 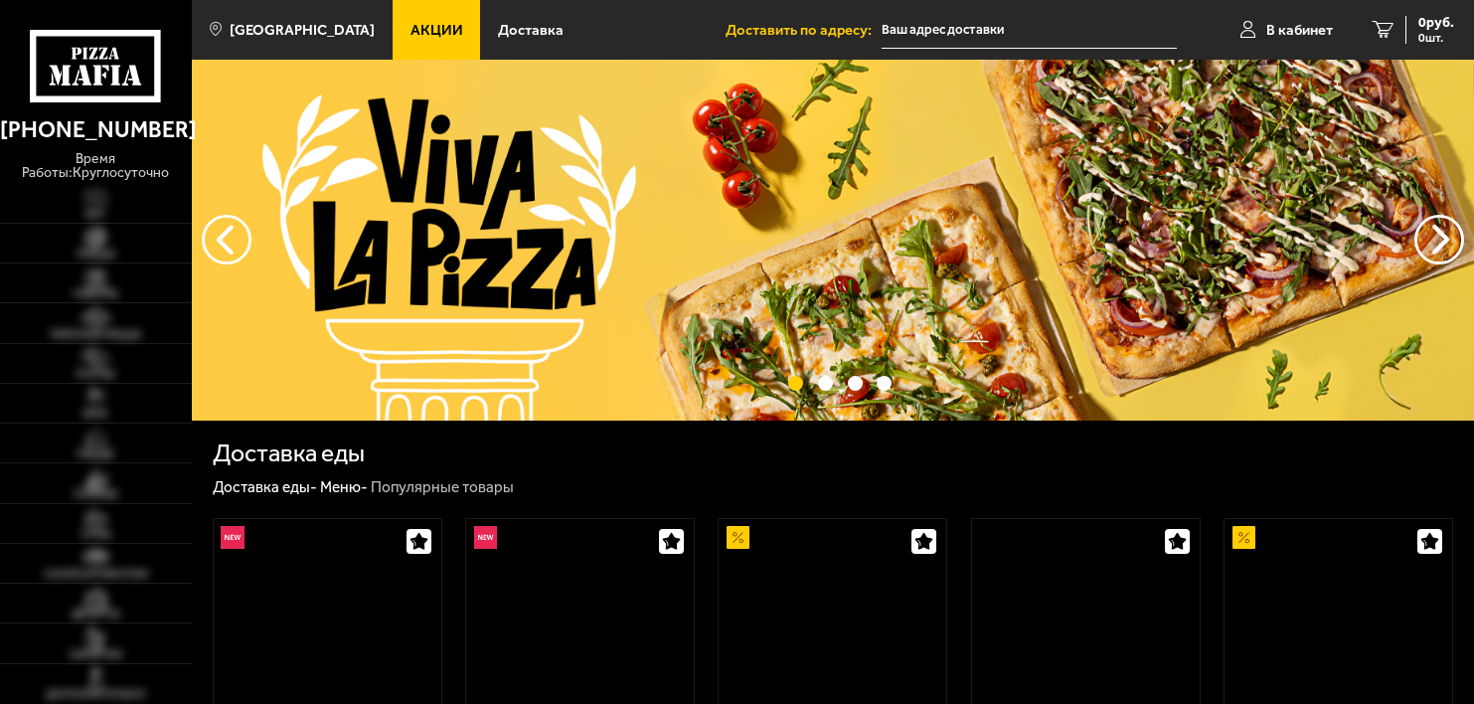 What do you see at coordinates (1436, 38) in the screenshot?
I see `span: 0 шт.` at bounding box center [1436, 38].